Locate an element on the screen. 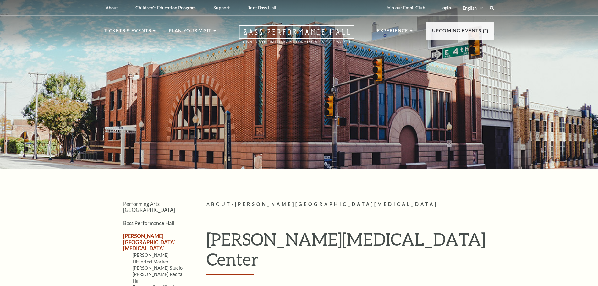 Image resolution: width=598 pixels, height=286 pixels. span: About is located at coordinates (219, 204).